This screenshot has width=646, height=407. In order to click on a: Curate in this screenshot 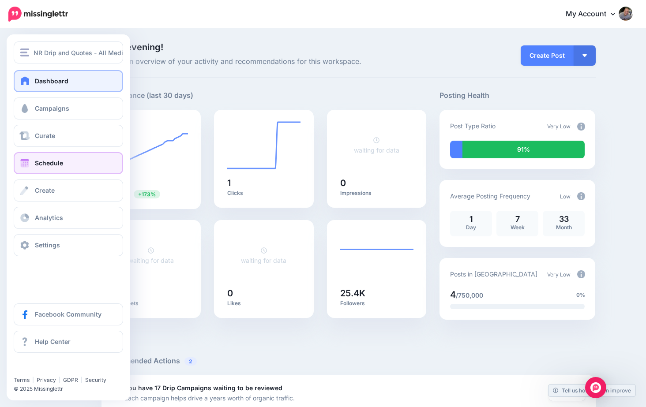, I will do `click(68, 136)`.